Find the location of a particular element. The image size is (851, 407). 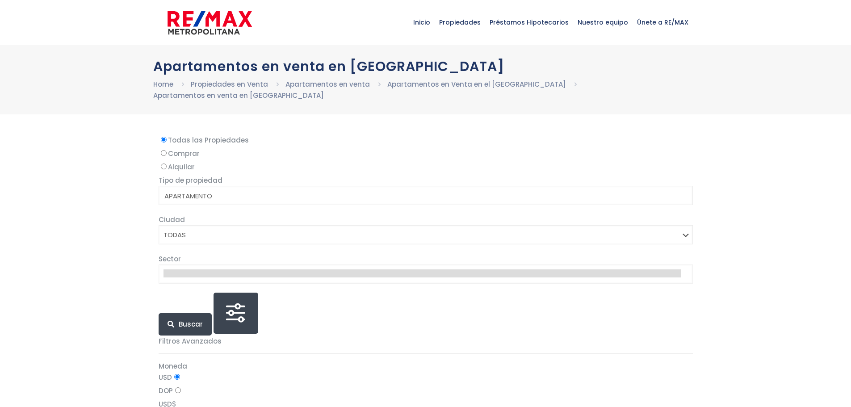

span: Únete a RE/MAX is located at coordinates (662, 22).